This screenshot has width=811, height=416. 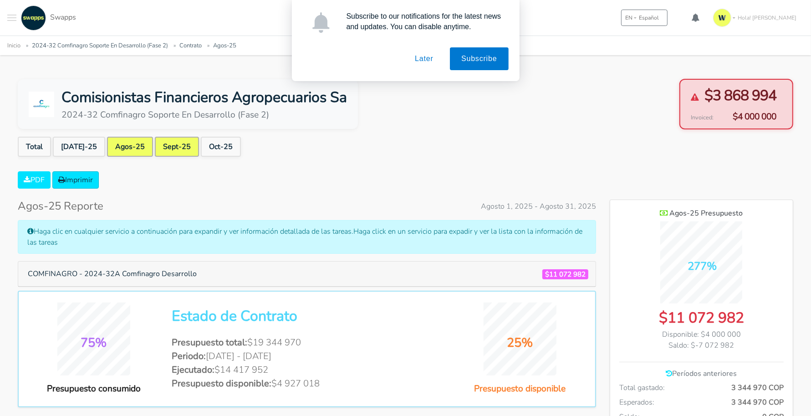 What do you see at coordinates (637, 402) in the screenshot?
I see `span: Esperados:` at bounding box center [637, 402].